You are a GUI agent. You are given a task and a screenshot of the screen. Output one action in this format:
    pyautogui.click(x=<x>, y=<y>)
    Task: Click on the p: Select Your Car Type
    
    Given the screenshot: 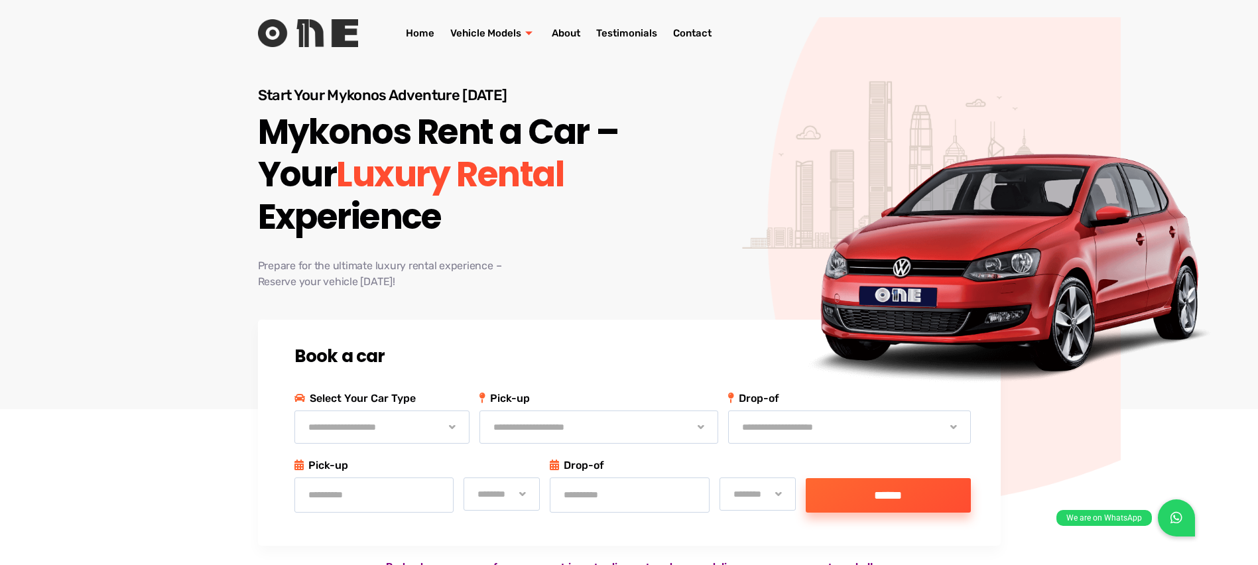 What is the action you would take?
    pyautogui.click(x=382, y=399)
    